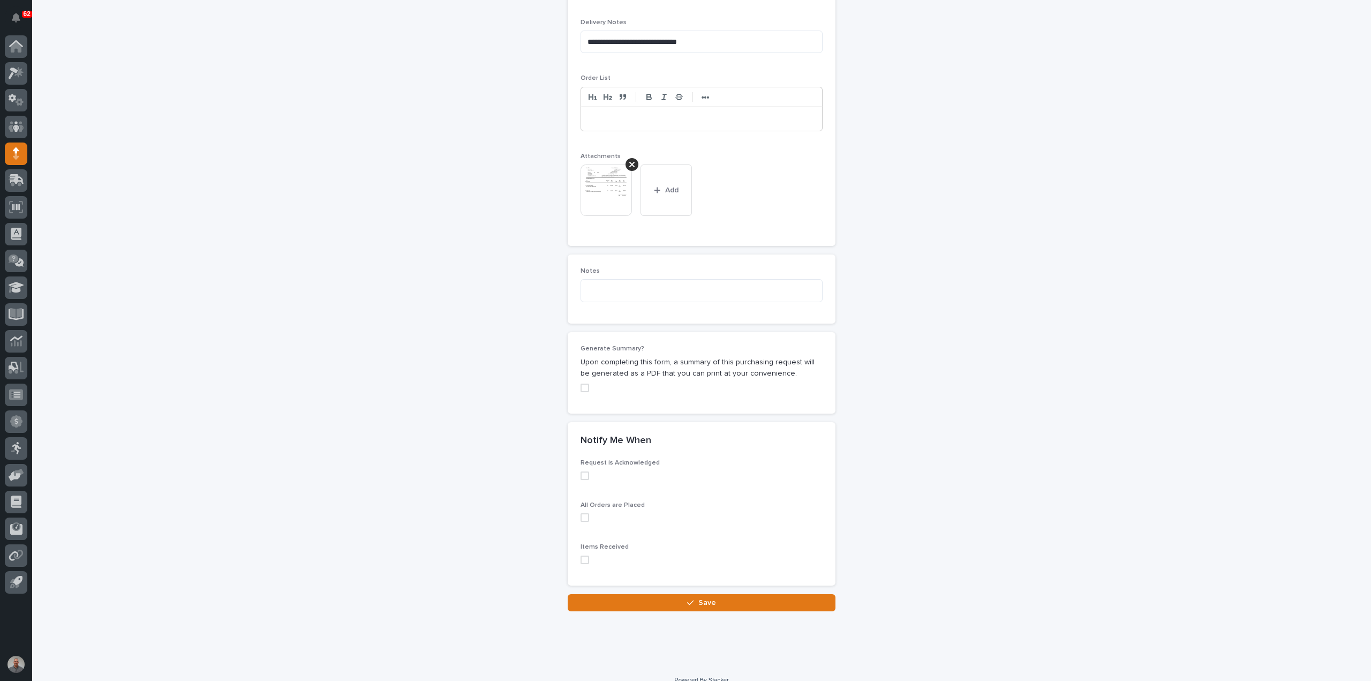 The height and width of the screenshot is (681, 1371). Describe the element at coordinates (707, 602) in the screenshot. I see `span: Save` at that location.